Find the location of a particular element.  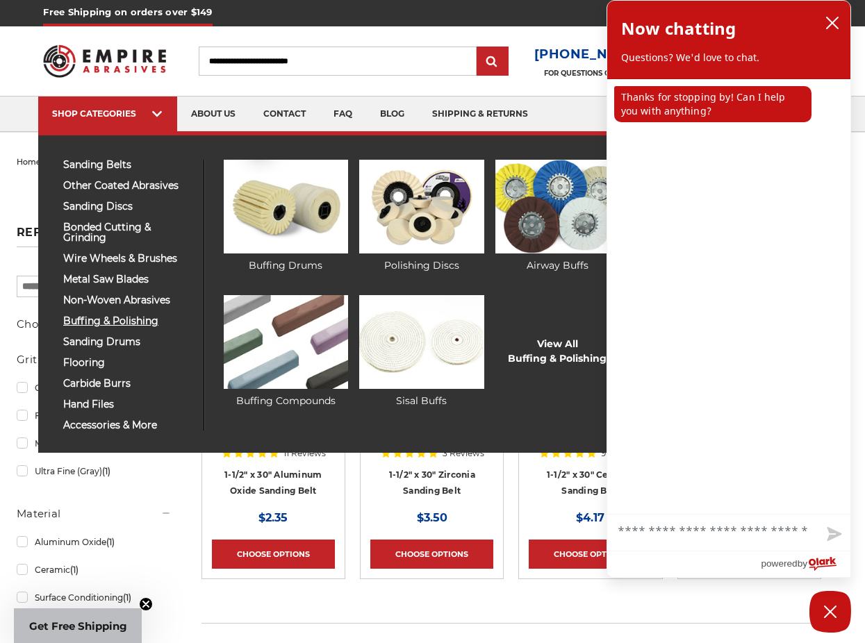

a: Powered by Olark is located at coordinates (805, 564).